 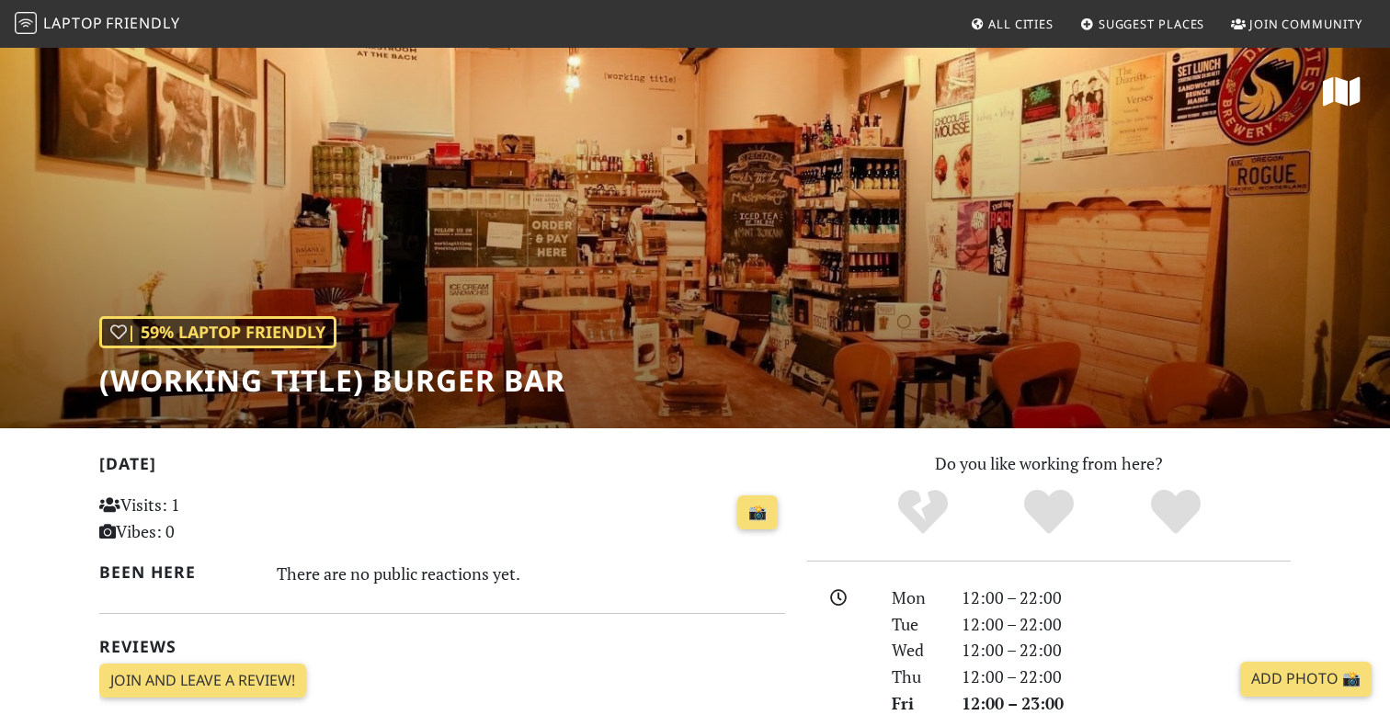 What do you see at coordinates (1176, 512) in the screenshot?
I see `div: Definitely!` at bounding box center [1176, 512].